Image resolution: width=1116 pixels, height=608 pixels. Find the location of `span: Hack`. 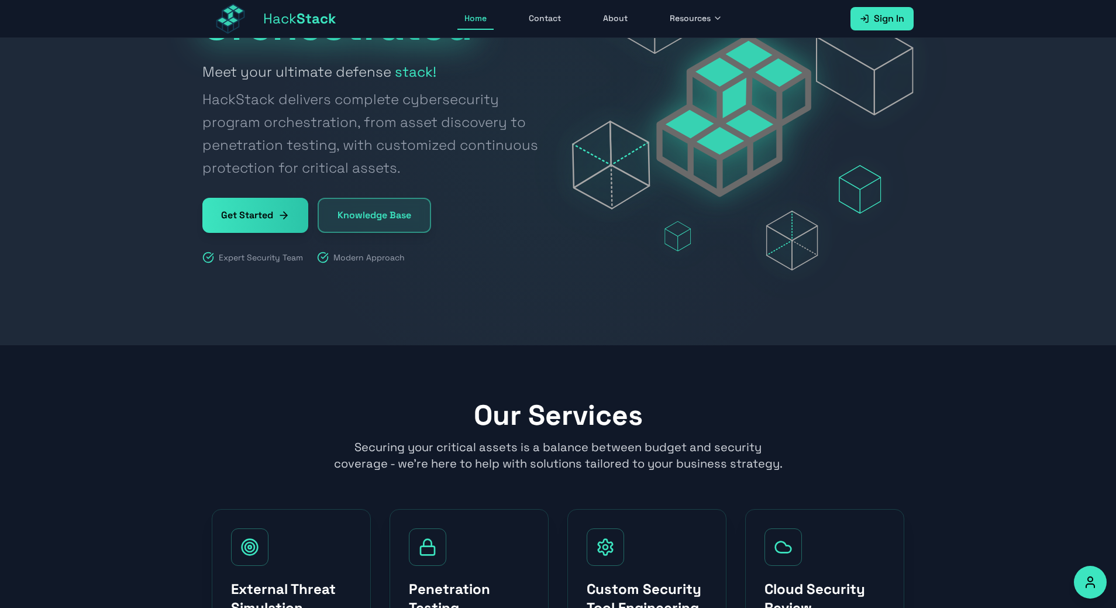

span: Hack is located at coordinates (300, 19).